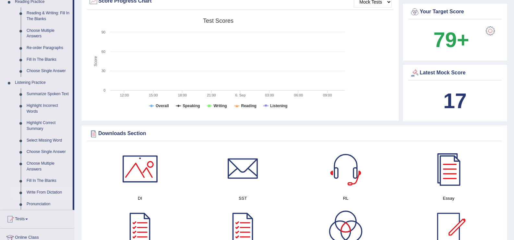 The height and width of the screenshot is (240, 514). What do you see at coordinates (191, 106) in the screenshot?
I see `tspan: Speaking` at bounding box center [191, 106].